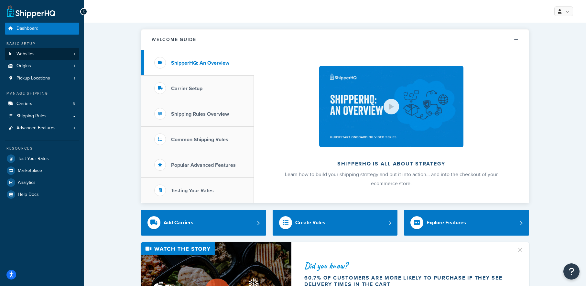  I want to click on div: Explore Features, so click(446, 223).